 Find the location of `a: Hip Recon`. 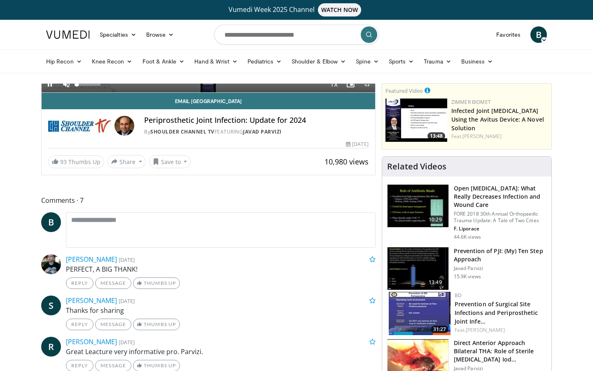

a: Hip Recon is located at coordinates (64, 61).